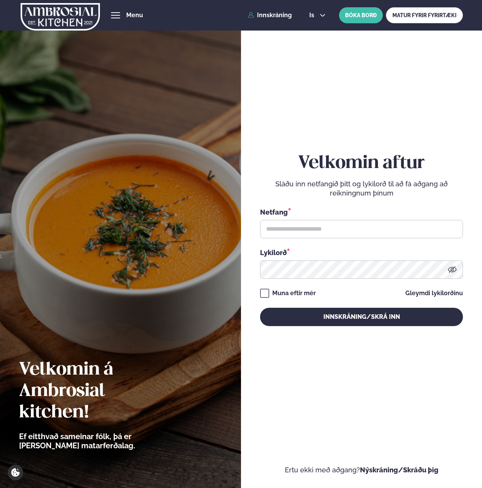 Image resolution: width=482 pixels, height=488 pixels. Describe the element at coordinates (98, 391) in the screenshot. I see `h2: Velkomin á Ambrosial kitchen!` at that location.